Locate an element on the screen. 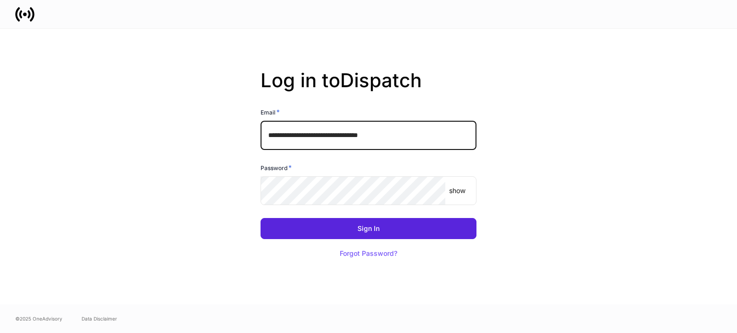 Image resolution: width=737 pixels, height=333 pixels. h6: Password is located at coordinates (276, 168).